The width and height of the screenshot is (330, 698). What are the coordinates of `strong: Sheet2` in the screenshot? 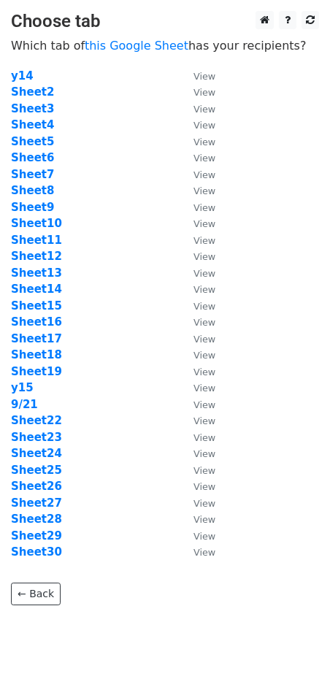 It's located at (32, 92).